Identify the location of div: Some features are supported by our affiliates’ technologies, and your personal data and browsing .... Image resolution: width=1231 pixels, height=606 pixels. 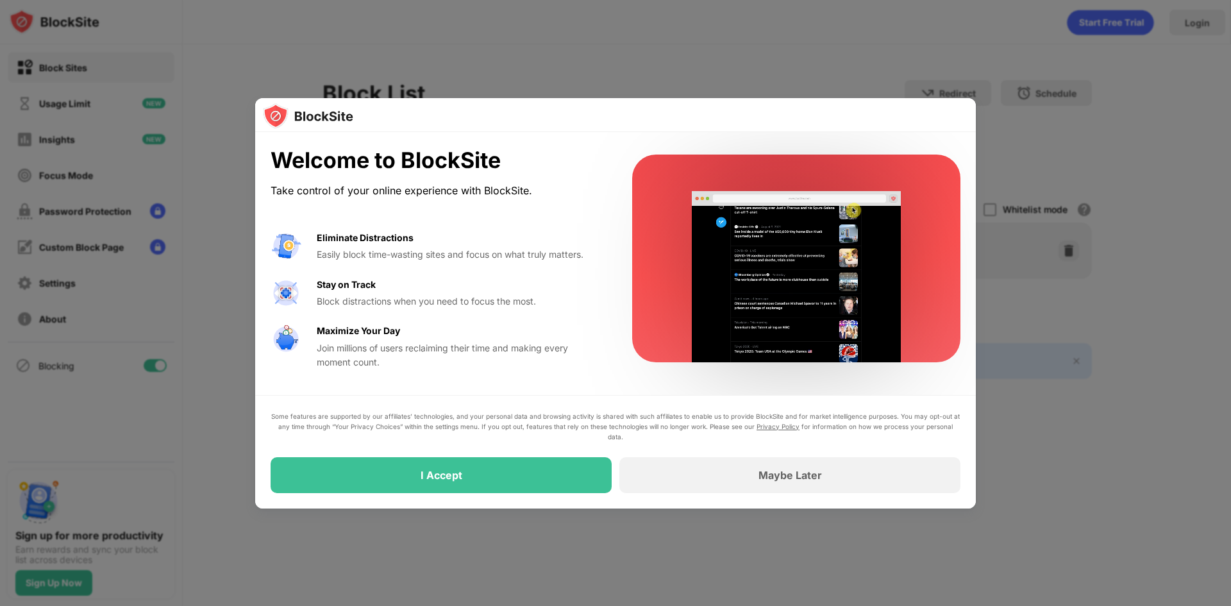
(615, 426).